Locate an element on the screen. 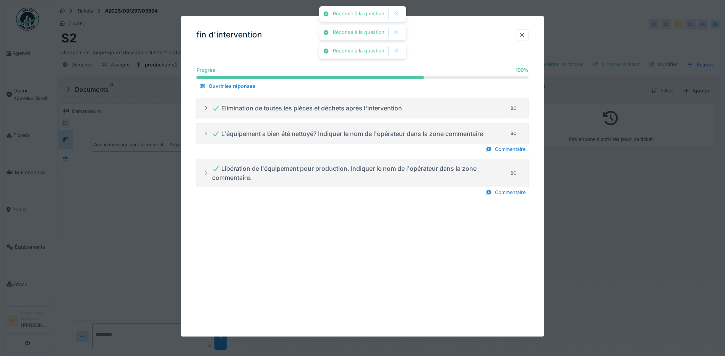 The height and width of the screenshot is (356, 725). summary: Elimination de toutes les pièces et déchets après l'interventionBC is located at coordinates (362, 108).